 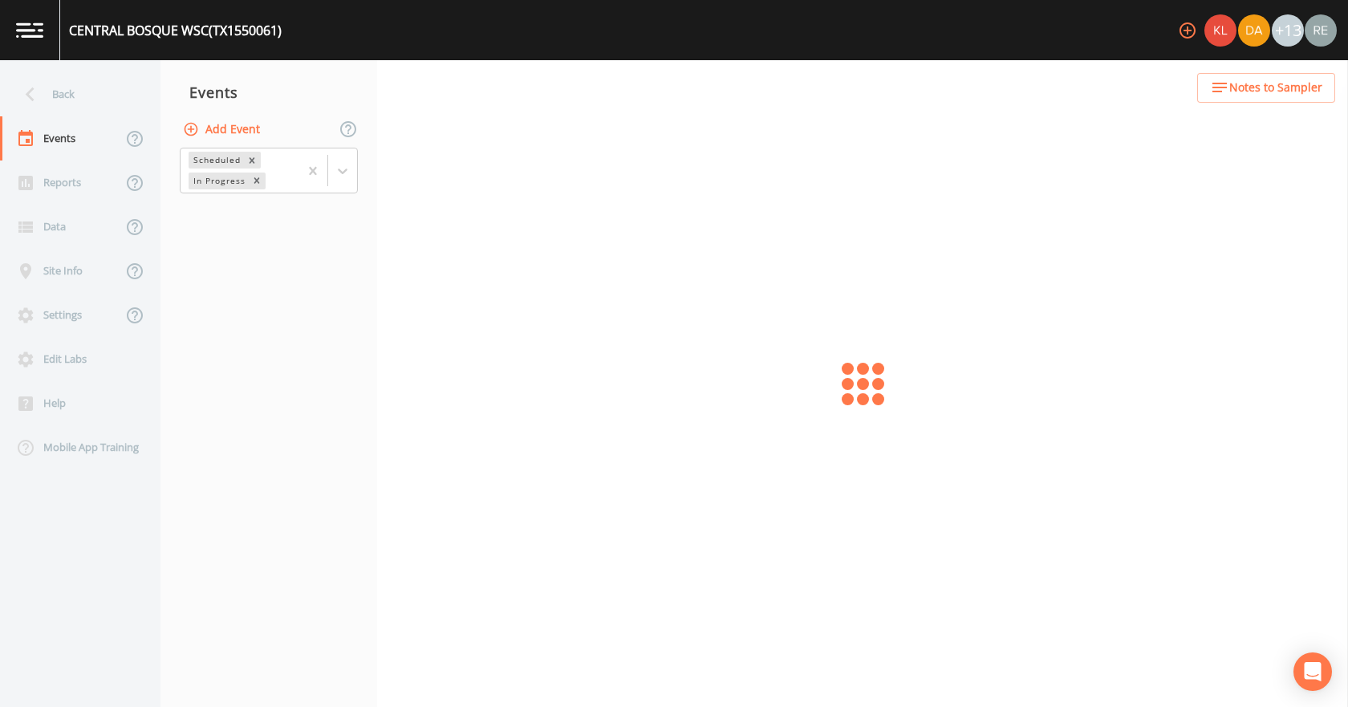 What do you see at coordinates (257, 181) in the screenshot?
I see `div: Remove In Progress` at bounding box center [257, 181].